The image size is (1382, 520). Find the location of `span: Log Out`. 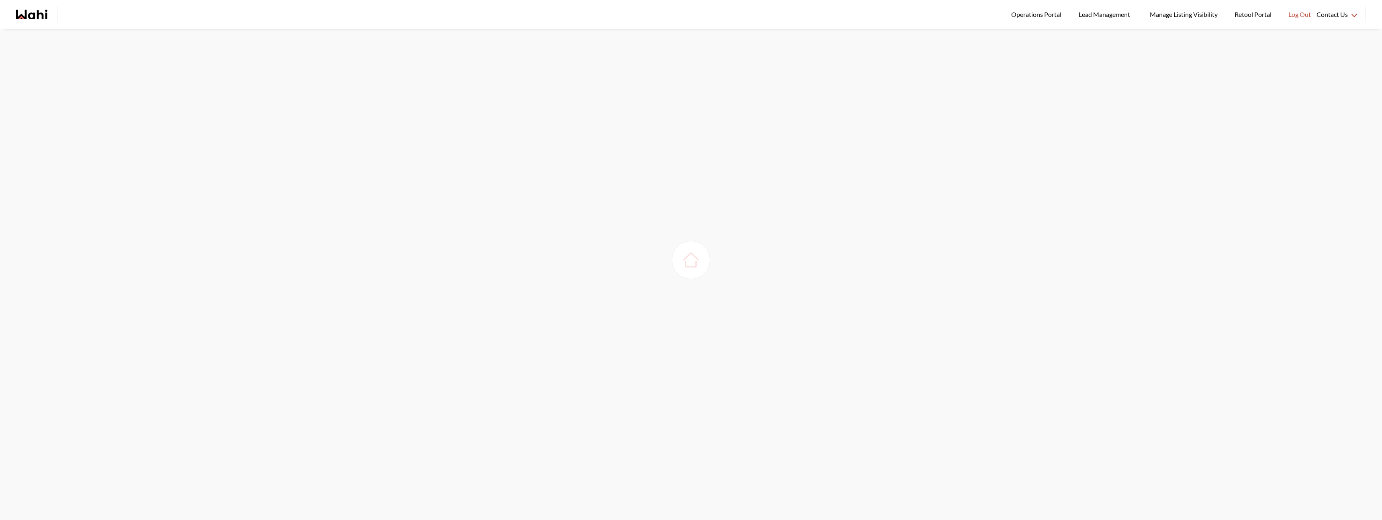

span: Log Out is located at coordinates (1300, 14).